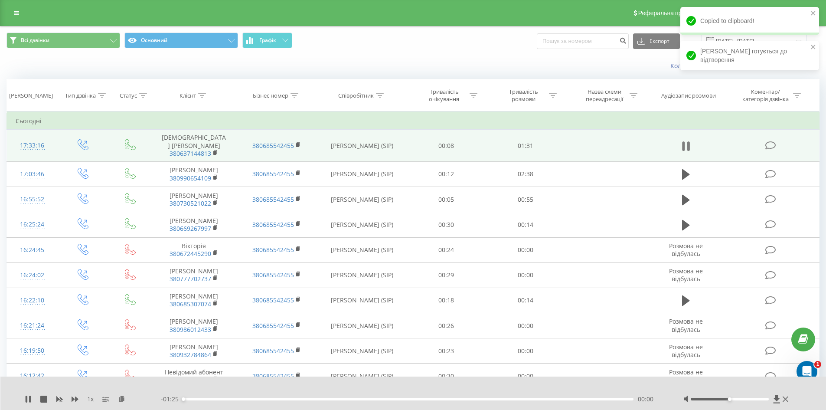  What do you see at coordinates (446, 351) in the screenshot?
I see `td: 00:23` at bounding box center [446, 351].